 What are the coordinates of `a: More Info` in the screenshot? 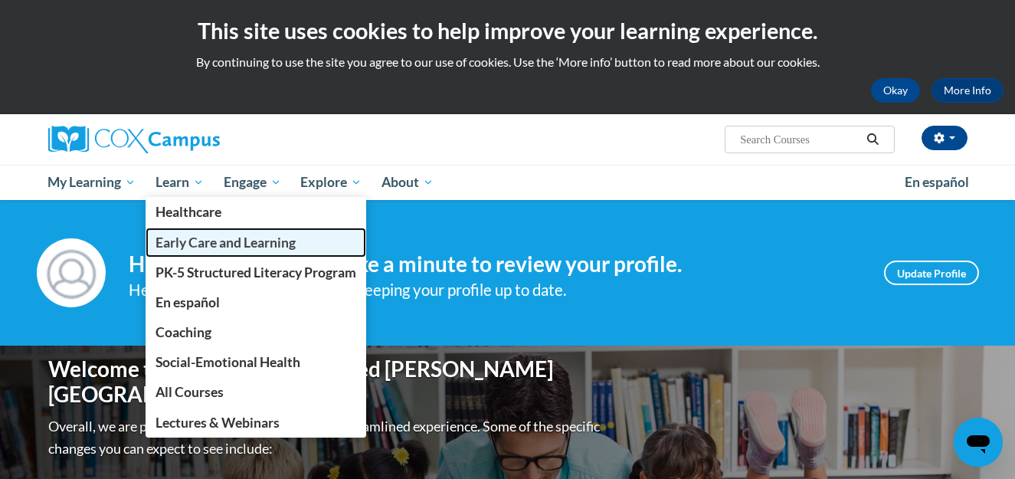 It's located at (968, 90).